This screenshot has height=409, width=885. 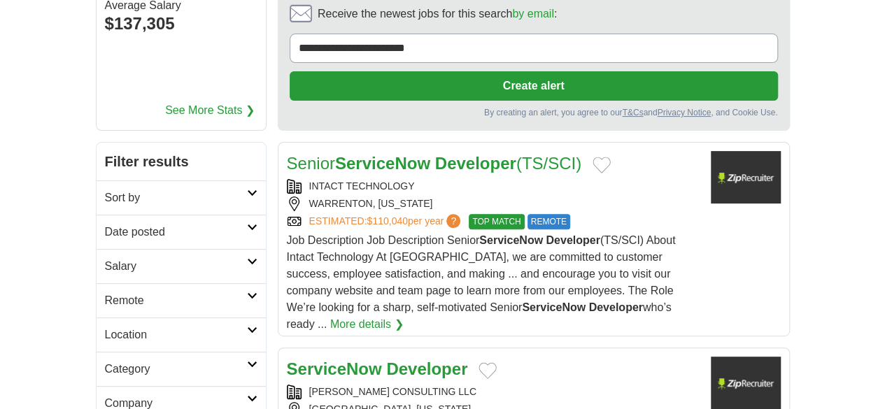 What do you see at coordinates (181, 197) in the screenshot?
I see `a: Sort by` at bounding box center [181, 197].